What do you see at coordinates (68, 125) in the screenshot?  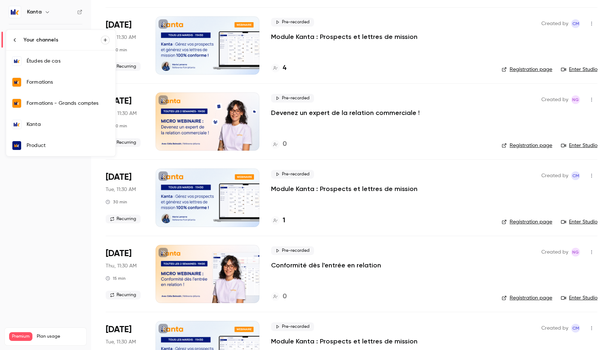 I see `div: Kanta` at bounding box center [68, 125].